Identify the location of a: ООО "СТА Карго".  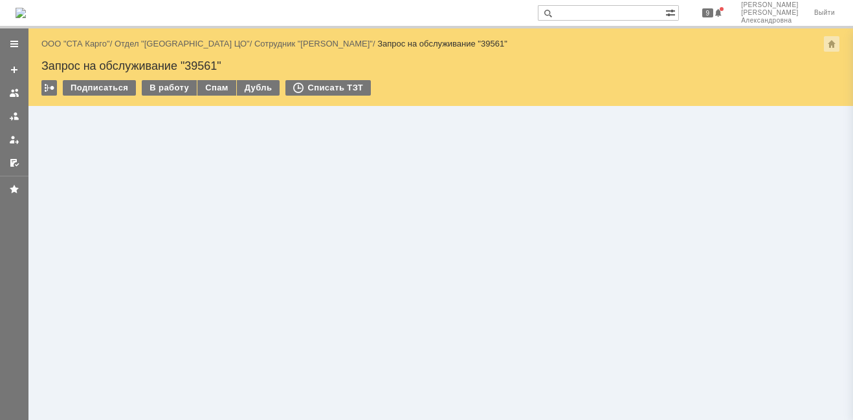
(76, 43).